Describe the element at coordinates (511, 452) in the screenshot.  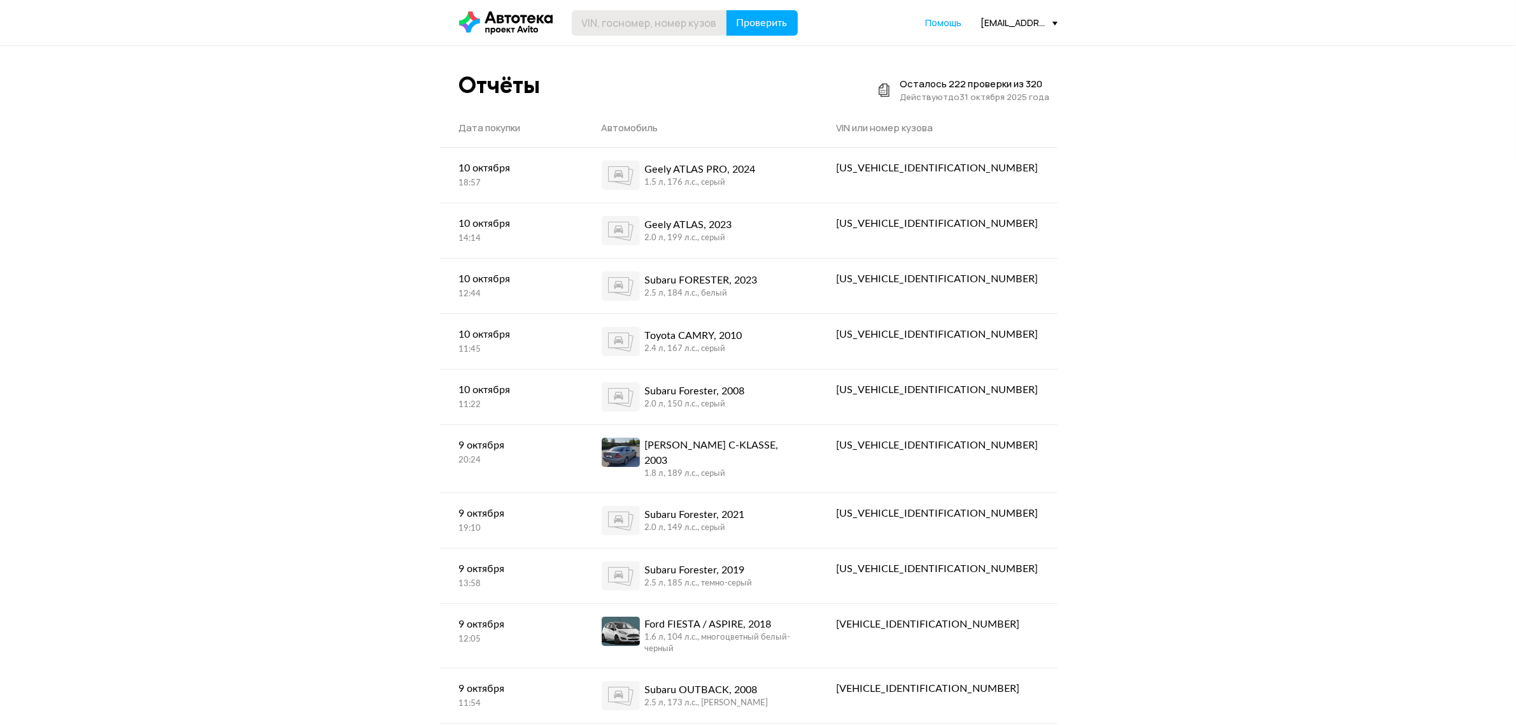
I see `a: 9 октября20:24` at that location.